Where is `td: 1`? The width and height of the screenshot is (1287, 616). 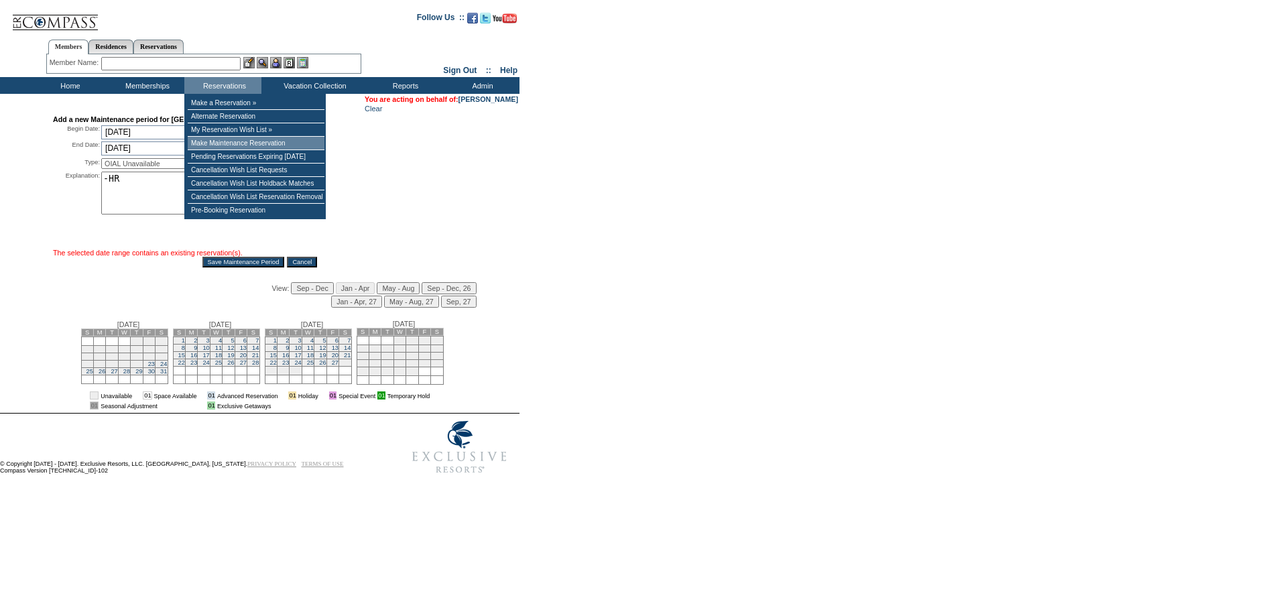 td: 1 is located at coordinates (399, 341).